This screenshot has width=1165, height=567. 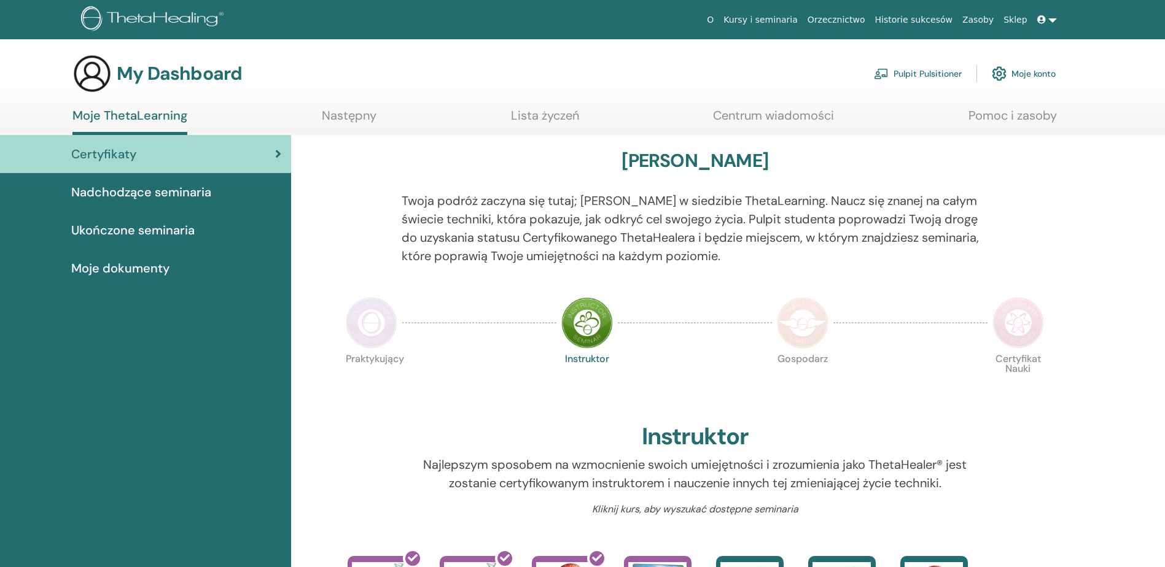 I want to click on p: Certyfikat Nauki, so click(x=1018, y=380).